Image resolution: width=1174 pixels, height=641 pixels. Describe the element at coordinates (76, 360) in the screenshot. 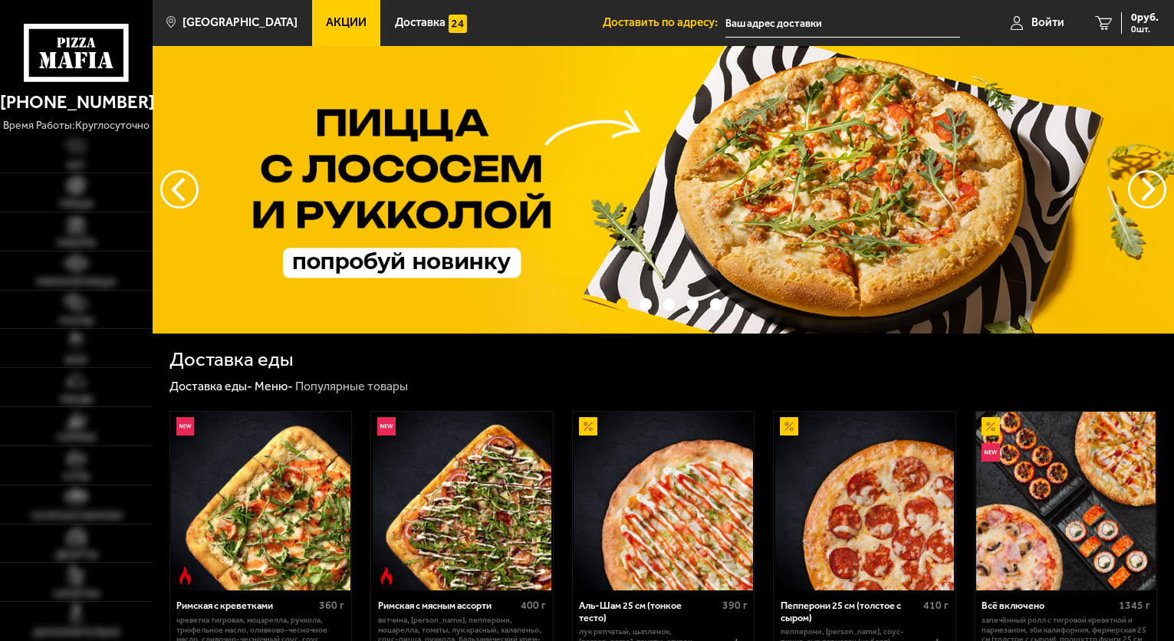

I see `span: WOK` at that location.